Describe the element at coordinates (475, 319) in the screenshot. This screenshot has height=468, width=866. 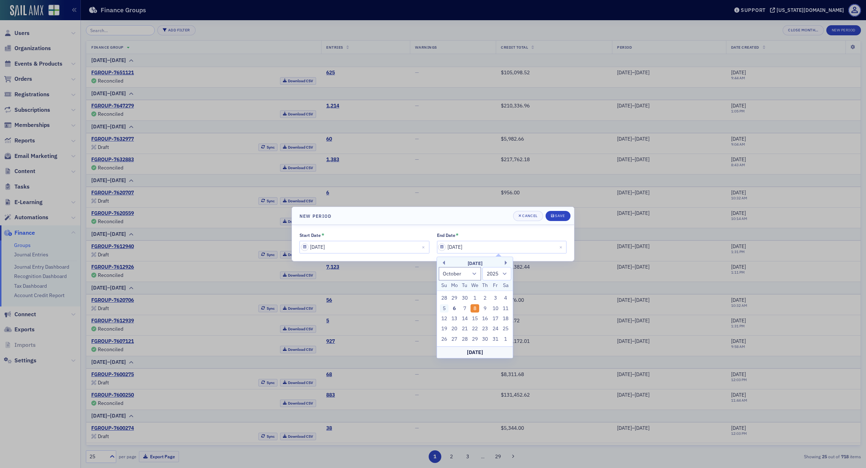
I see `div: month 2025-10` at that location.